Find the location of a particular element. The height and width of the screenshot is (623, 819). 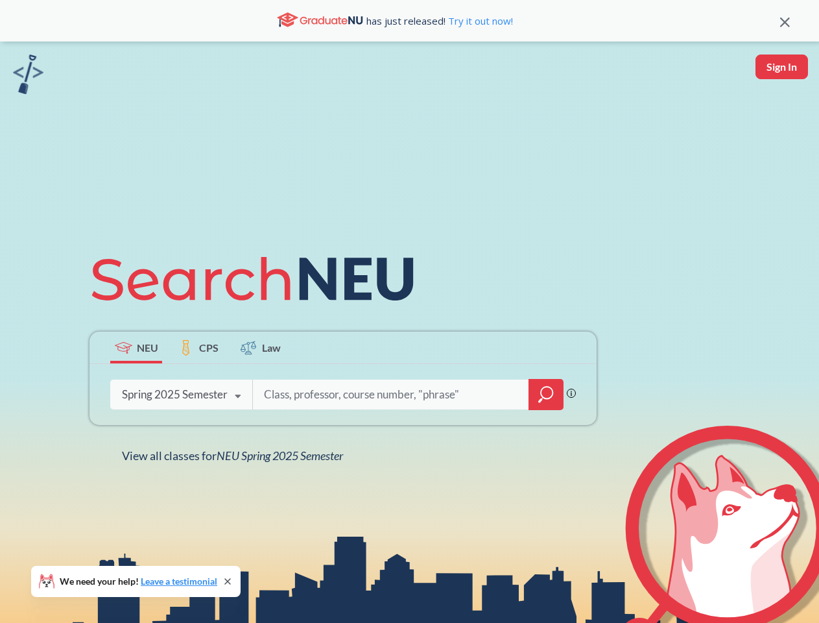

svg: magnifying glass is located at coordinates (546, 394).